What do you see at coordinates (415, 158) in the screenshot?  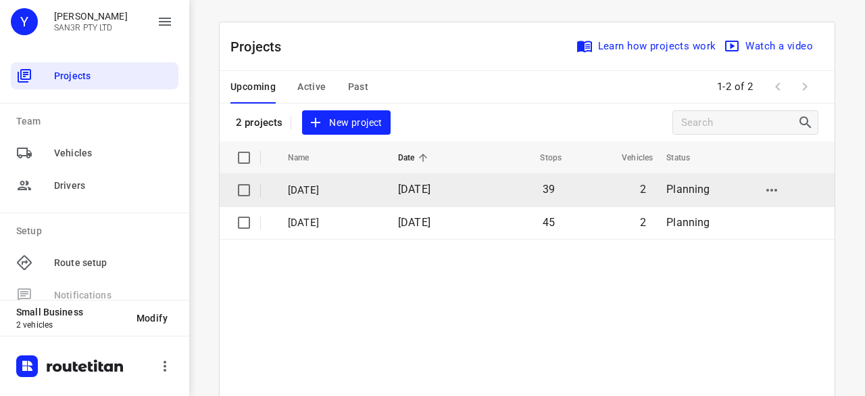 I see `span: Date` at bounding box center [415, 158].